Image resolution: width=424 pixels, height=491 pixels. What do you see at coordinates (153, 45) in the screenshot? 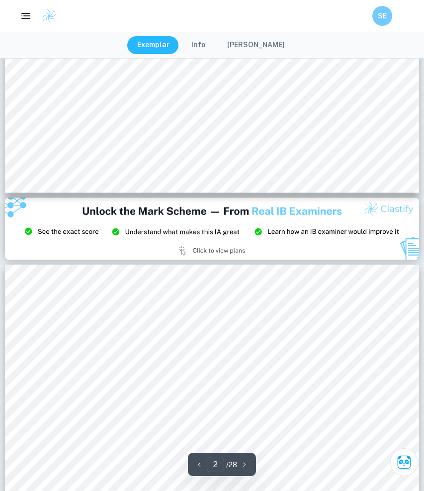
I see `button: Exemplar` at bounding box center [153, 45].